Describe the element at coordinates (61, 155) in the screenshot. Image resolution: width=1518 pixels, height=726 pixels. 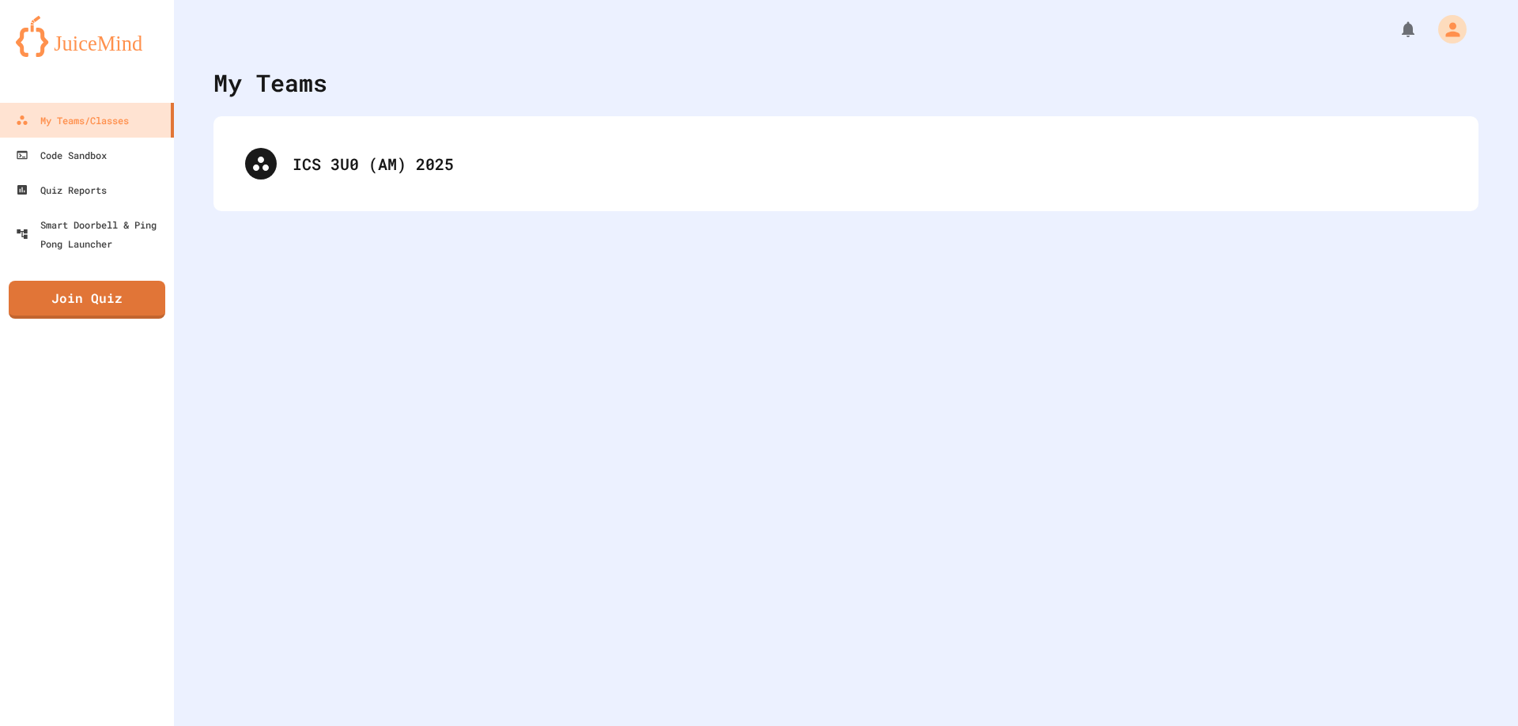
I see `div: Code Sandbox` at that location.